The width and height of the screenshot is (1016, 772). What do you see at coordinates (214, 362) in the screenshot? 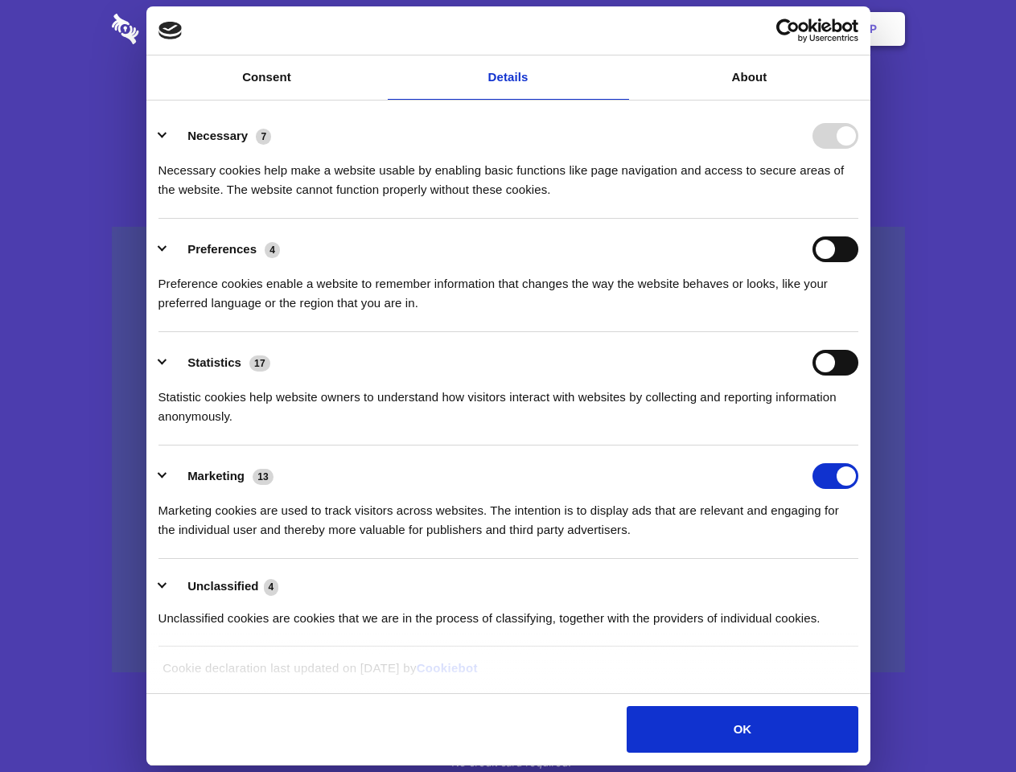
I see `label: Statistics` at bounding box center [214, 362].